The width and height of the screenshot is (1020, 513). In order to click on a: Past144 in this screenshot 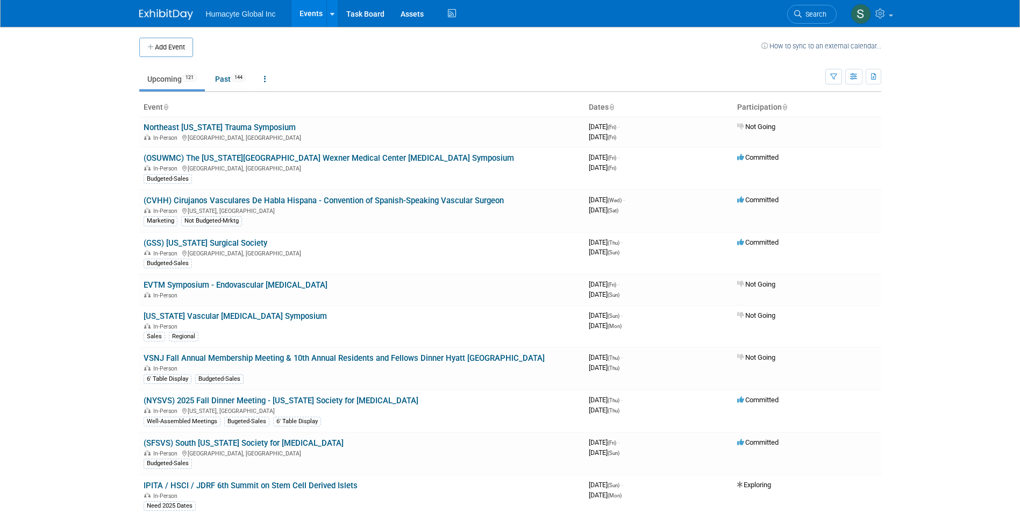, I will do `click(230, 79)`.